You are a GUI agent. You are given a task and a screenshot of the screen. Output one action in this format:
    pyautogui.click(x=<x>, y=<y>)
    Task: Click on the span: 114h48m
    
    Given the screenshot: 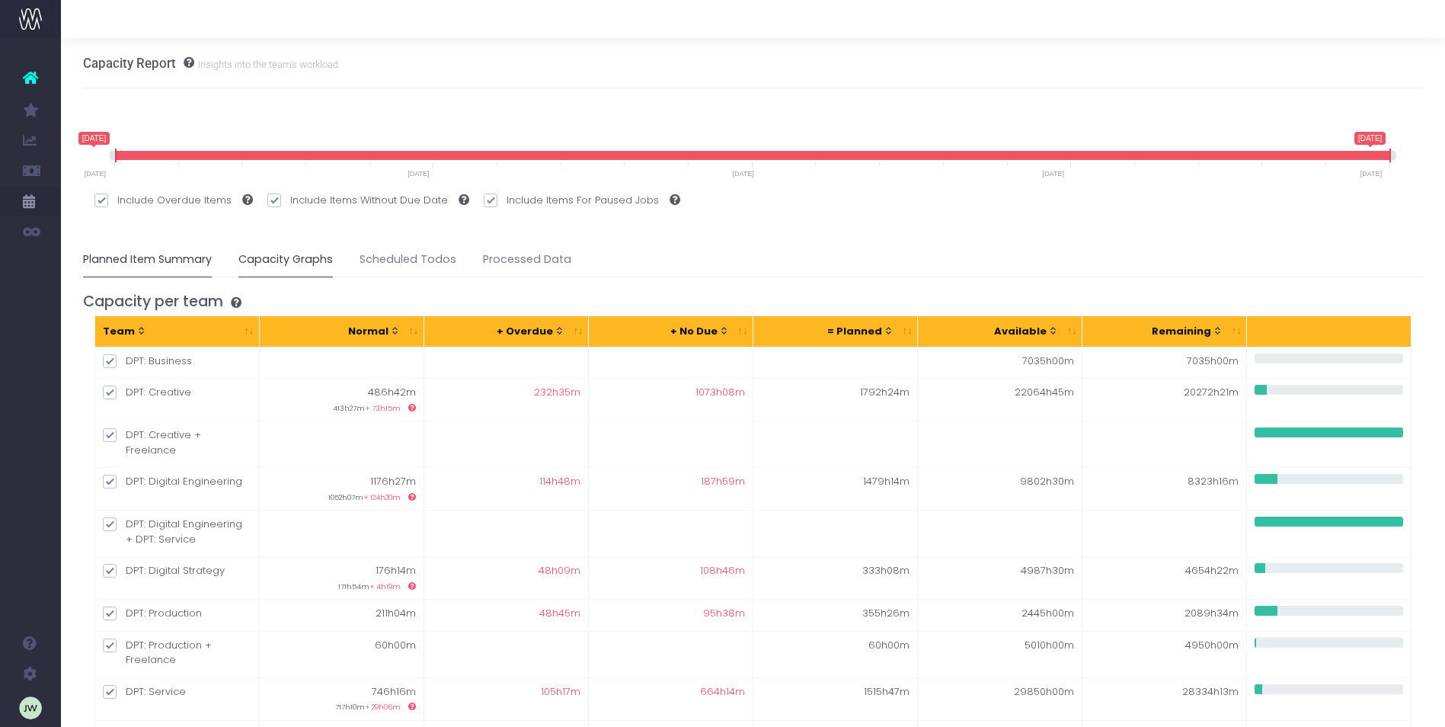 What is the action you would take?
    pyautogui.click(x=560, y=481)
    